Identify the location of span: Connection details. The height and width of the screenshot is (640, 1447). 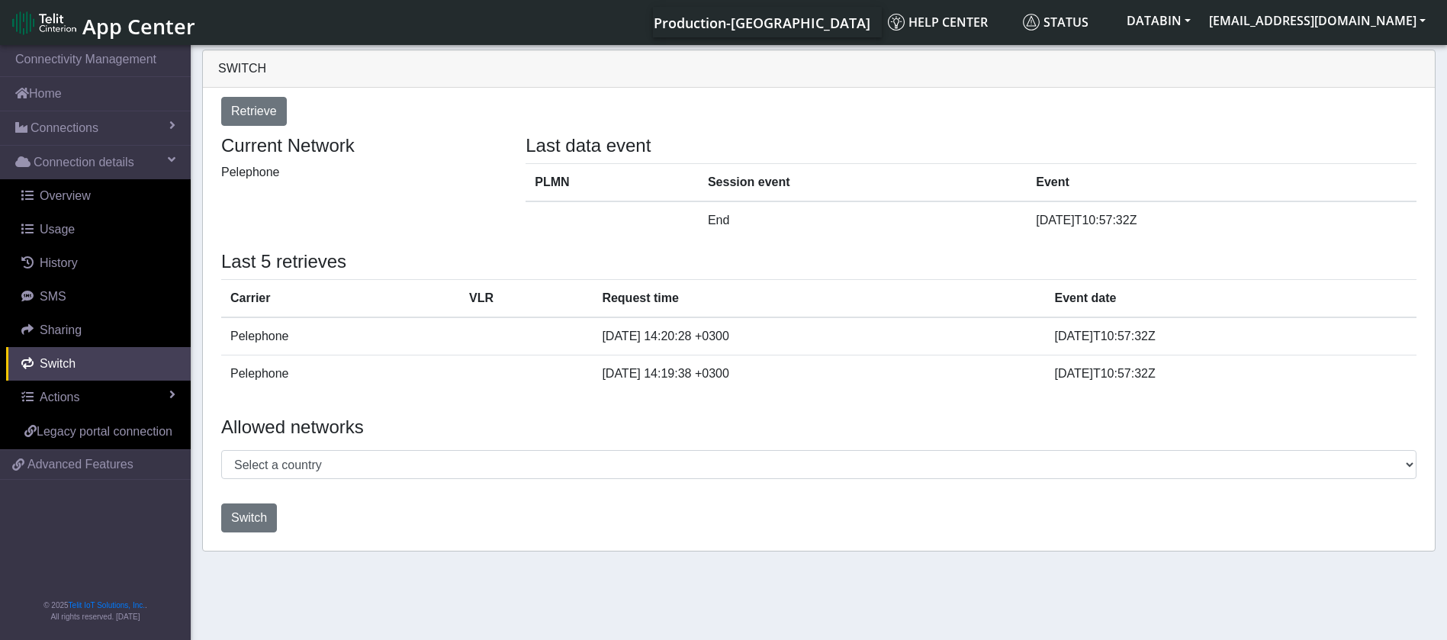
(84, 162).